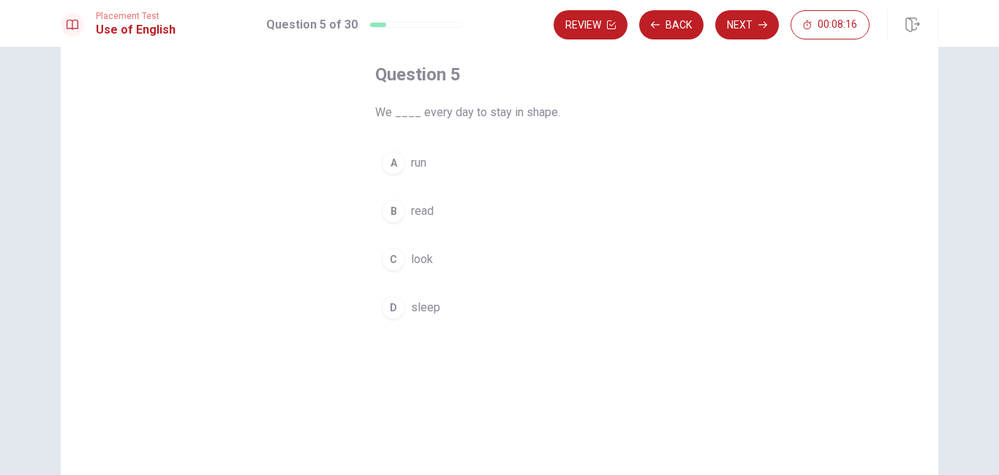 This screenshot has width=999, height=475. What do you see at coordinates (135, 30) in the screenshot?
I see `h1: Use of English` at bounding box center [135, 30].